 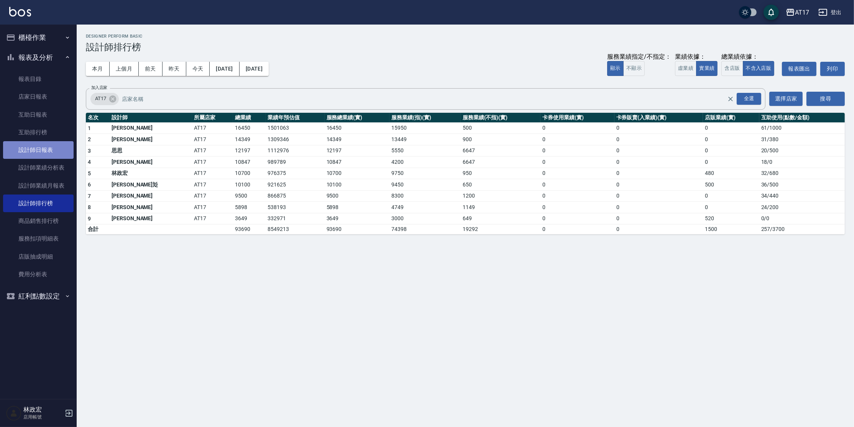 What do you see at coordinates (198, 69) in the screenshot?
I see `button: 今天` at bounding box center [198, 69].